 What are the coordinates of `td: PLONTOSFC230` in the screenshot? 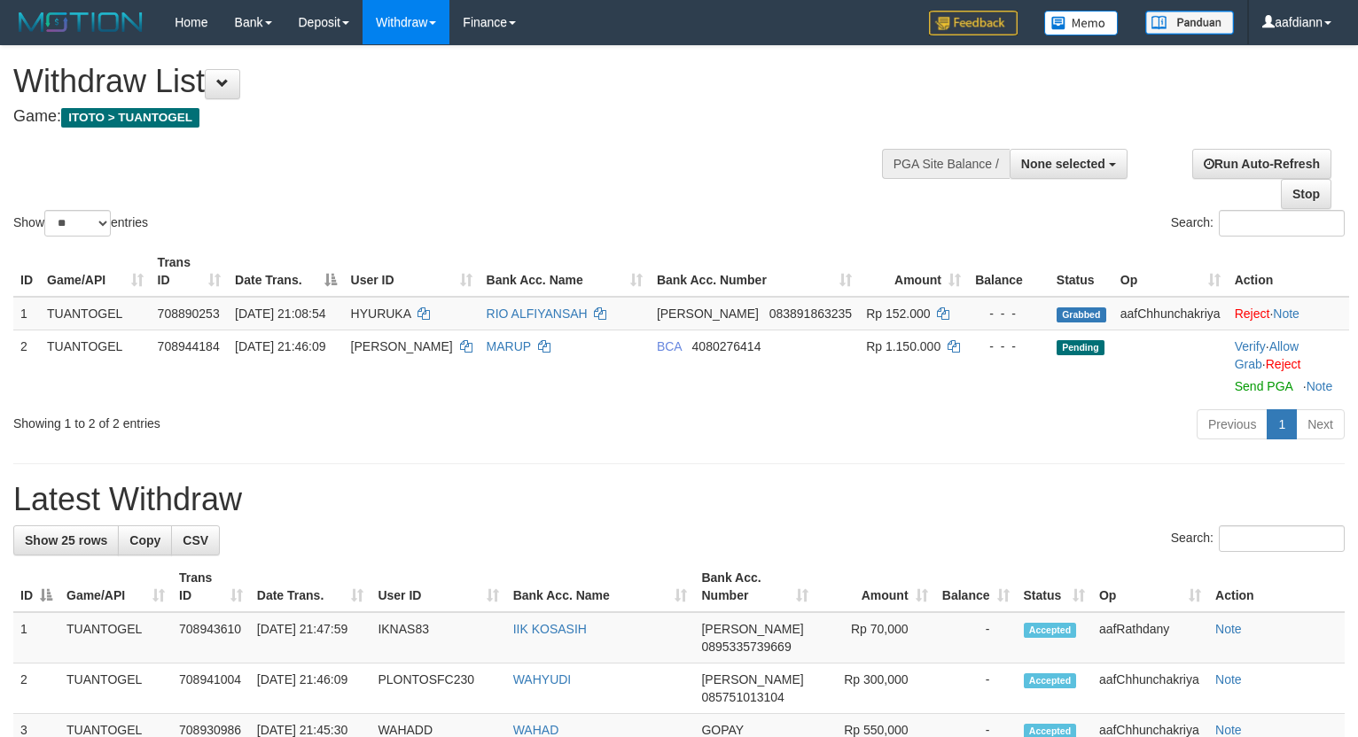 It's located at (438, 689).